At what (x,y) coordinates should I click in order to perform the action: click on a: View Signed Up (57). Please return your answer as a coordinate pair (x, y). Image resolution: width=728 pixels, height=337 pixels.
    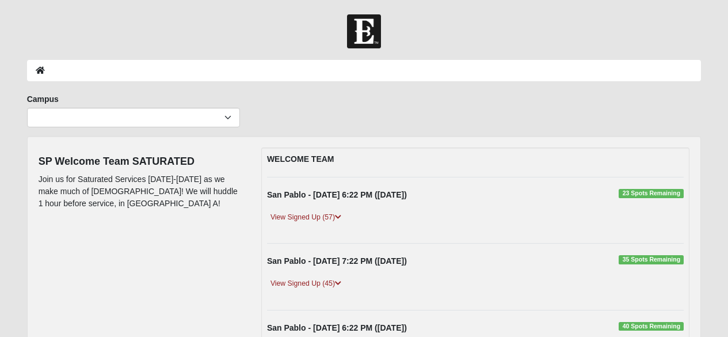
    Looking at the image, I should click on (305, 217).